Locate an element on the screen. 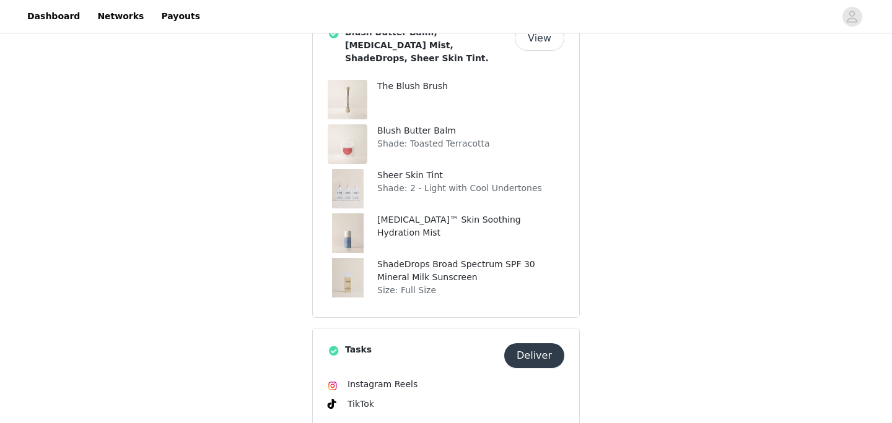 This screenshot has height=423, width=892. p: Sheer Skin Tint is located at coordinates (471, 175).